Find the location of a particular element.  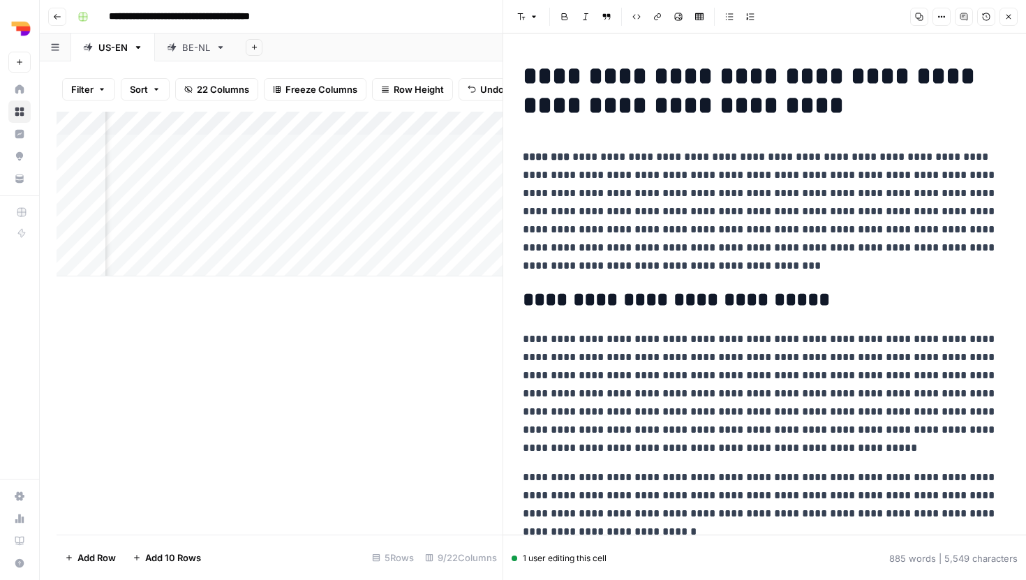

span: Sort is located at coordinates (139, 89).